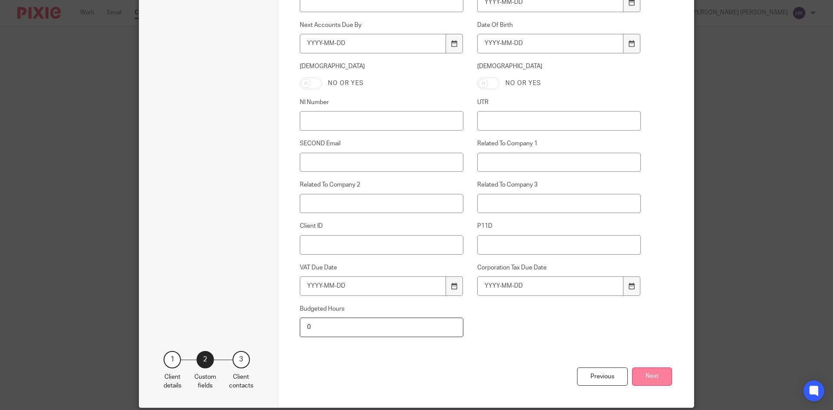 The width and height of the screenshot is (833, 410). What do you see at coordinates (382, 268) in the screenshot?
I see `label: VAT Due Date` at bounding box center [382, 268].